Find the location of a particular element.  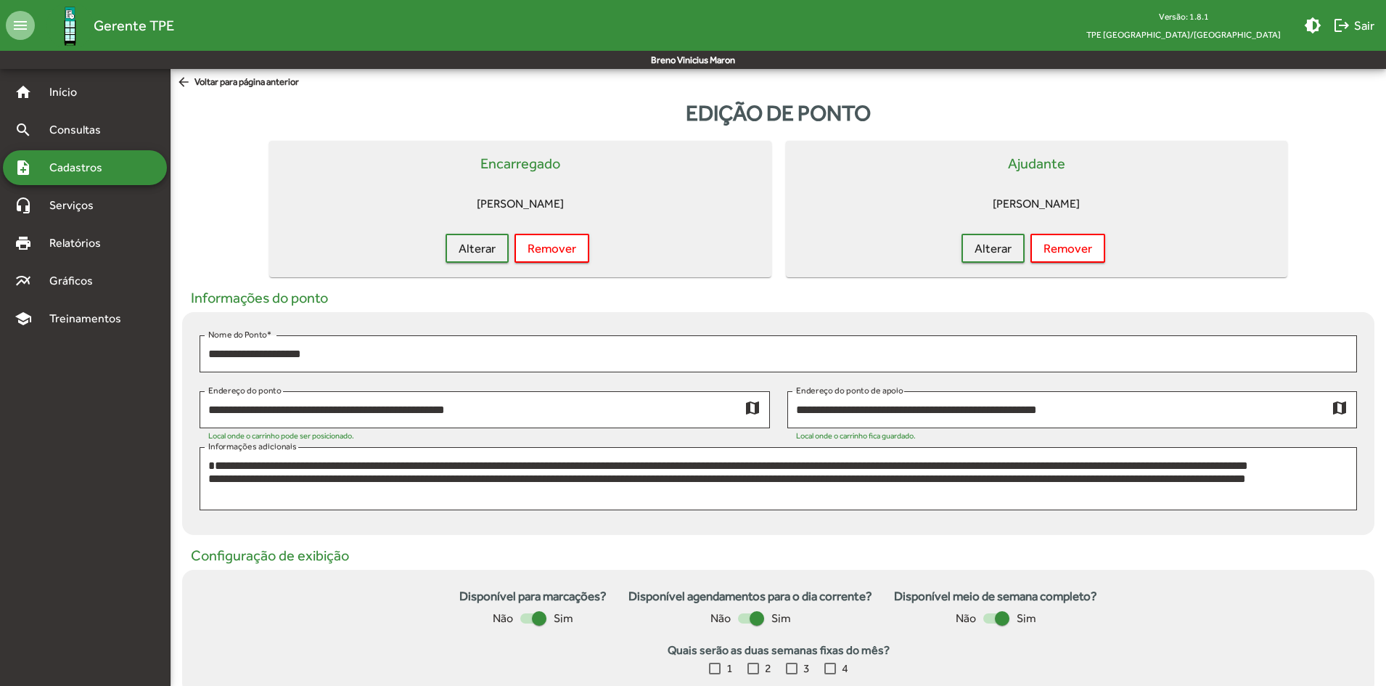

mat-card-title: Encarregado is located at coordinates (520, 163).